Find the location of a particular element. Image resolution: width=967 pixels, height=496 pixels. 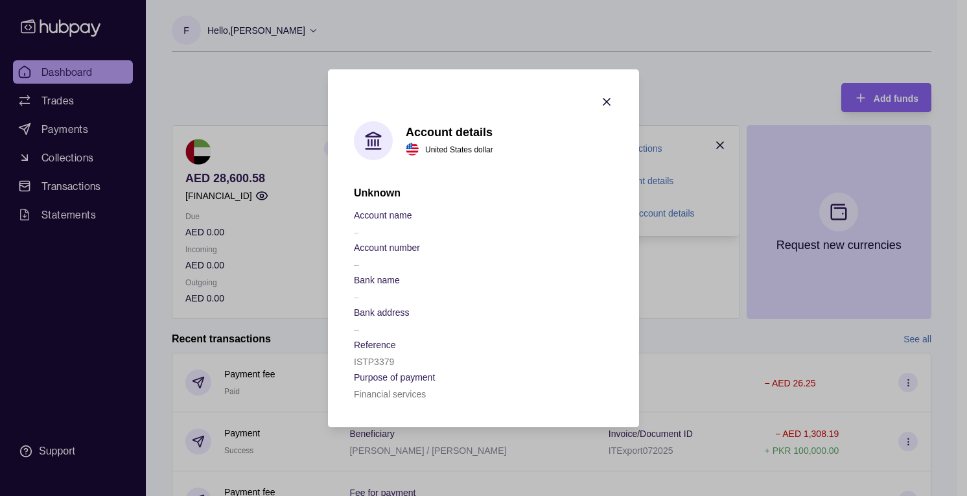

h1: Account details is located at coordinates (449, 132).